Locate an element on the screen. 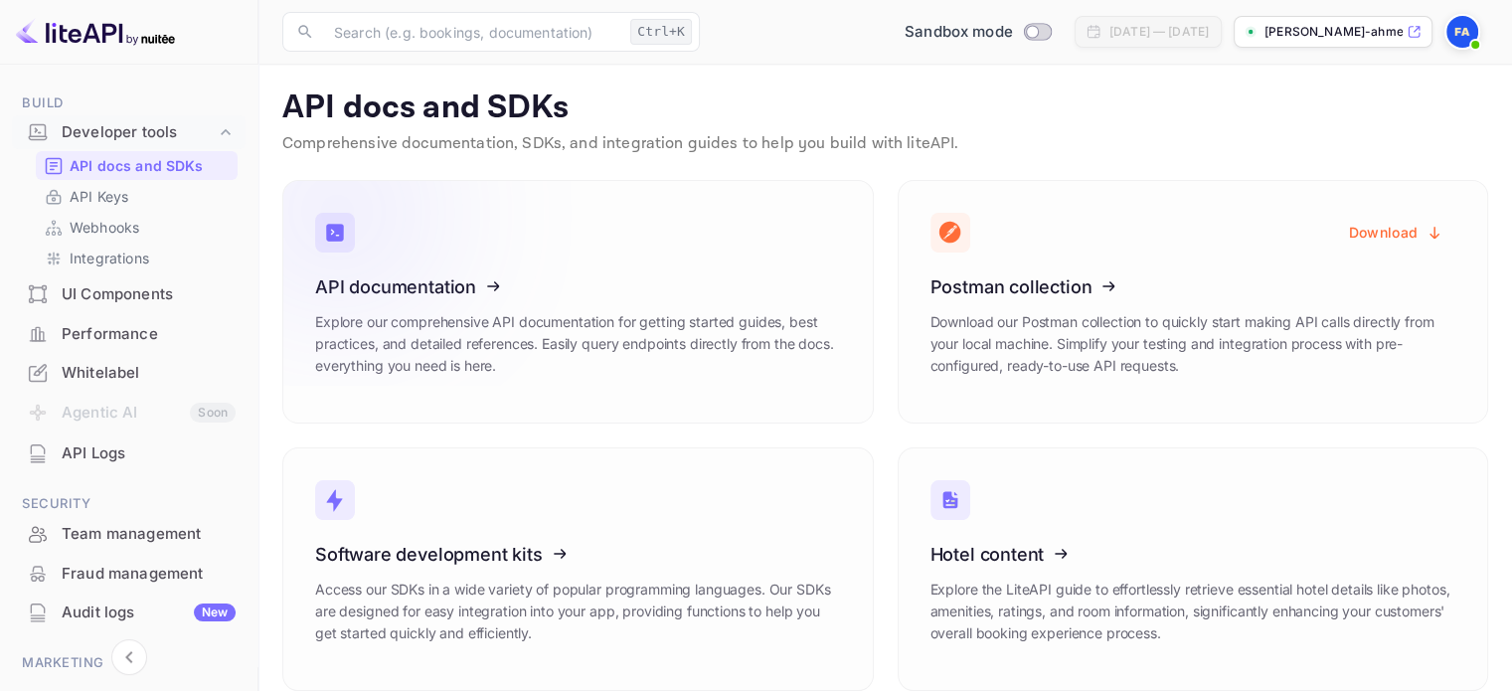 The width and height of the screenshot is (1512, 691). button: Collapse navigation is located at coordinates (129, 657).